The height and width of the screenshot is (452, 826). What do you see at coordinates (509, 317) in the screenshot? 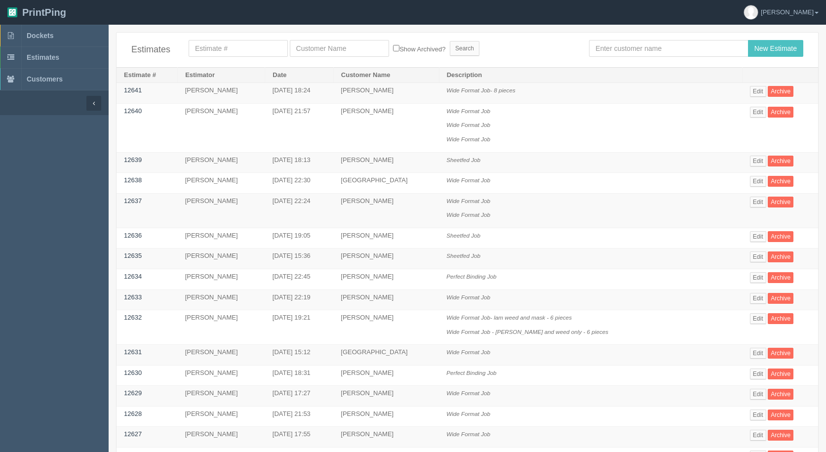
I see `i: Wide Format Job- lam weed and mask - 6 pieces` at bounding box center [509, 317].